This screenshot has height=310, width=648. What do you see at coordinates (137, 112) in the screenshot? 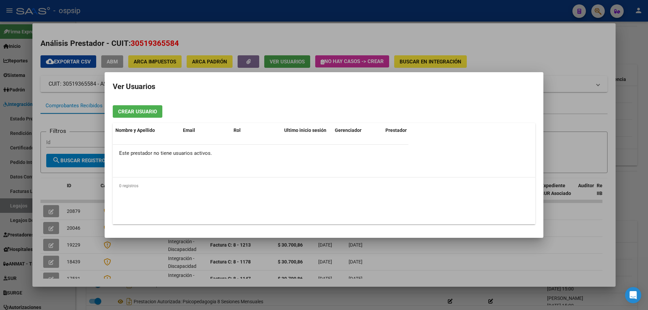
I see `span: Crear Usuario` at bounding box center [137, 112].